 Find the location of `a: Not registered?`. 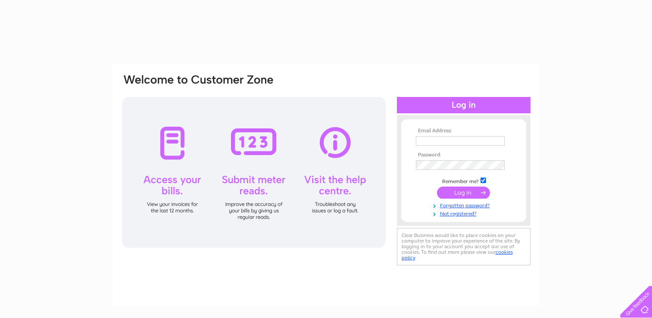

a: Not registered? is located at coordinates (465, 213).